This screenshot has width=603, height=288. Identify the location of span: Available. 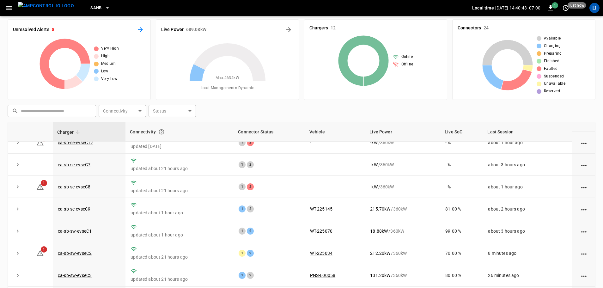
(553, 39).